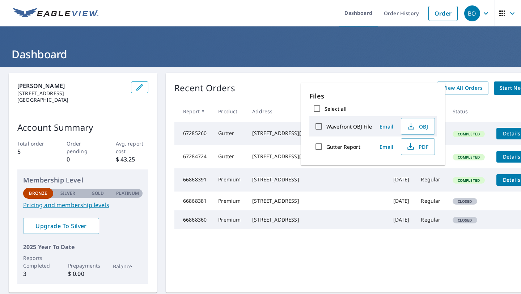 The height and width of the screenshot is (294, 521). I want to click on div: BO, so click(473, 13).